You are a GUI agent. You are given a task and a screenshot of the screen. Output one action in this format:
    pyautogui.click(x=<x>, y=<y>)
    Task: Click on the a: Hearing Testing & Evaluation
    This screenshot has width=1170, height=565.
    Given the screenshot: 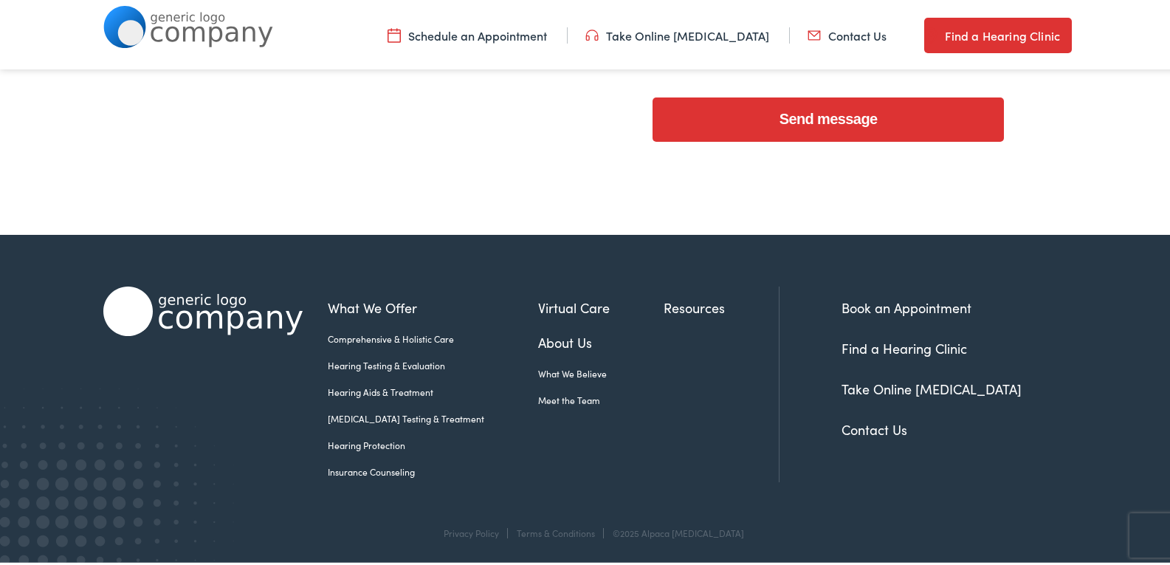 What is the action you would take?
    pyautogui.click(x=433, y=362)
    